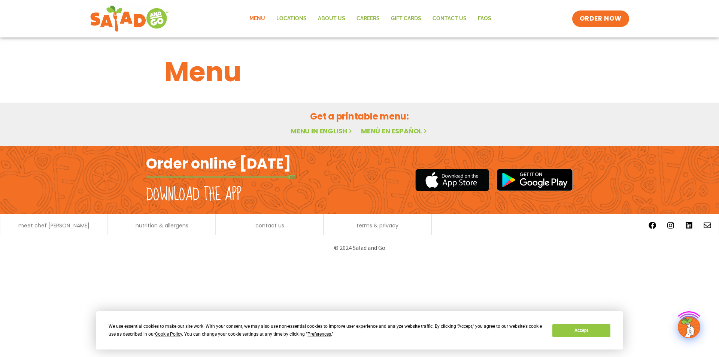 This screenshot has width=719, height=357. What do you see at coordinates (162, 225) in the screenshot?
I see `span: nutrition & allergens` at bounding box center [162, 225].